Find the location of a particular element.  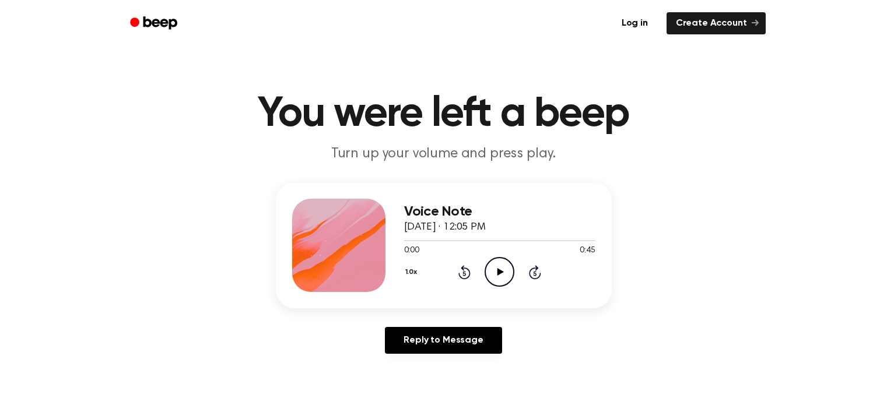

h3: Voice Note is located at coordinates (500, 212).